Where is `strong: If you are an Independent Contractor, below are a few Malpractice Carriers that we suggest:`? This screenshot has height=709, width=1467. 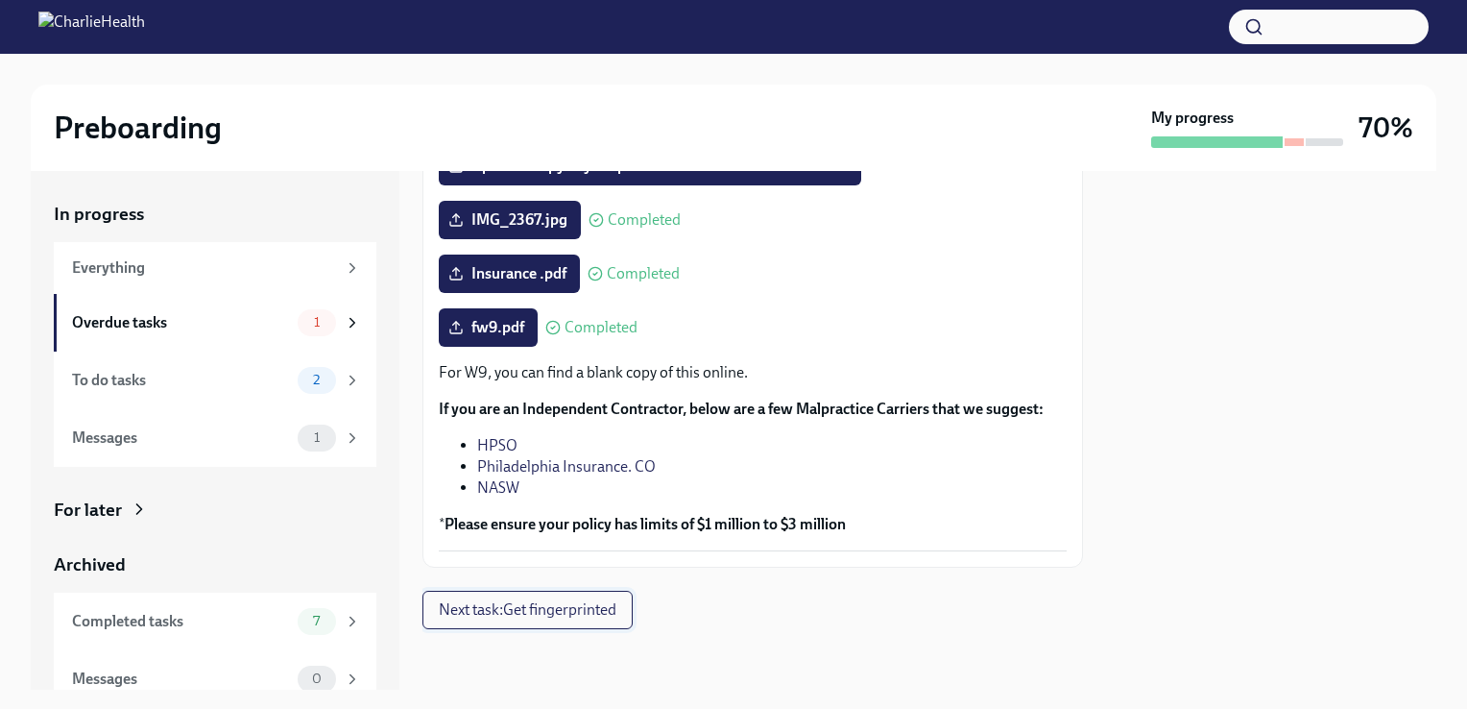 strong: If you are an Independent Contractor, below are a few Malpractice Carriers that we suggest: is located at coordinates (741, 408).